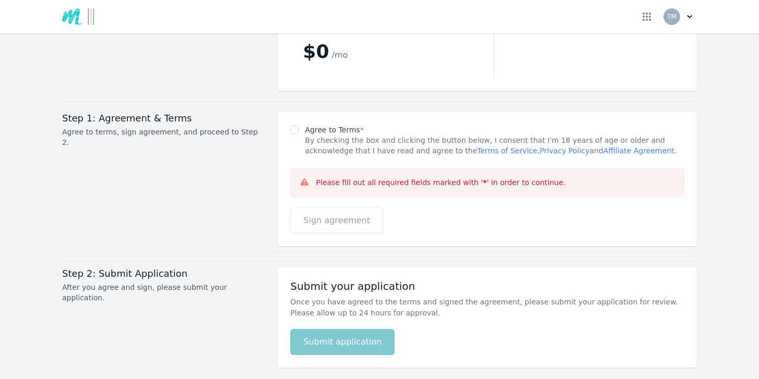 The width and height of the screenshot is (759, 379). What do you see at coordinates (334, 130) in the screenshot?
I see `label: Agree to Terms` at bounding box center [334, 130].